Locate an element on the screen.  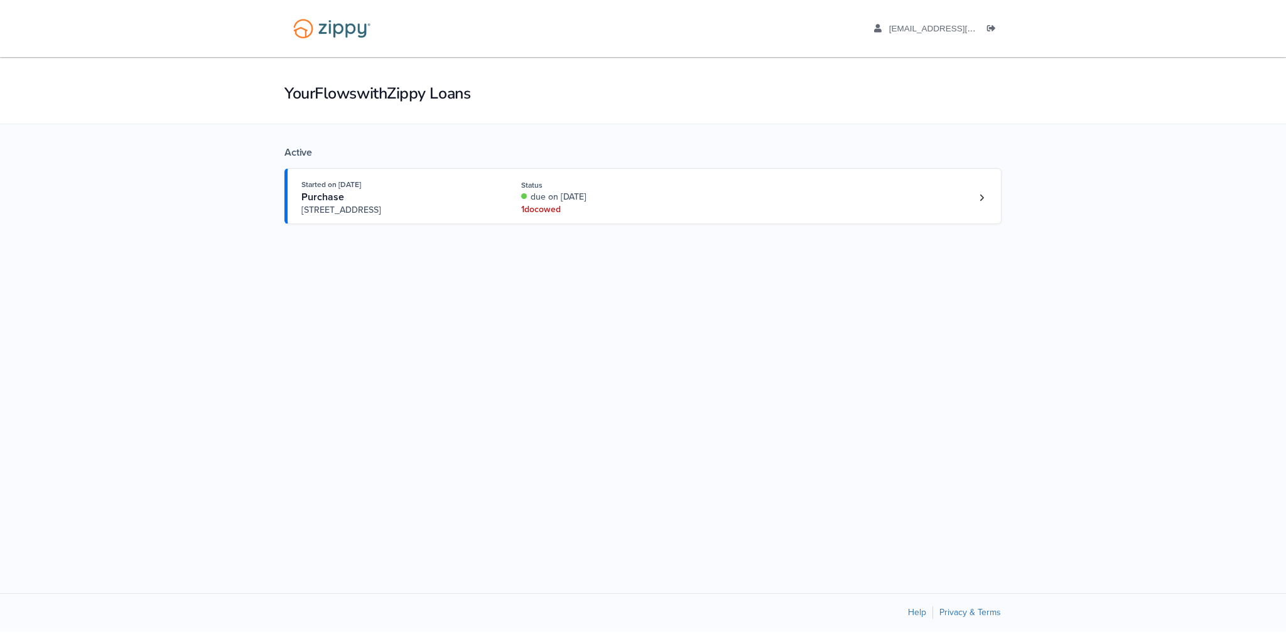
div: 1 doc owed is located at coordinates (605, 210).